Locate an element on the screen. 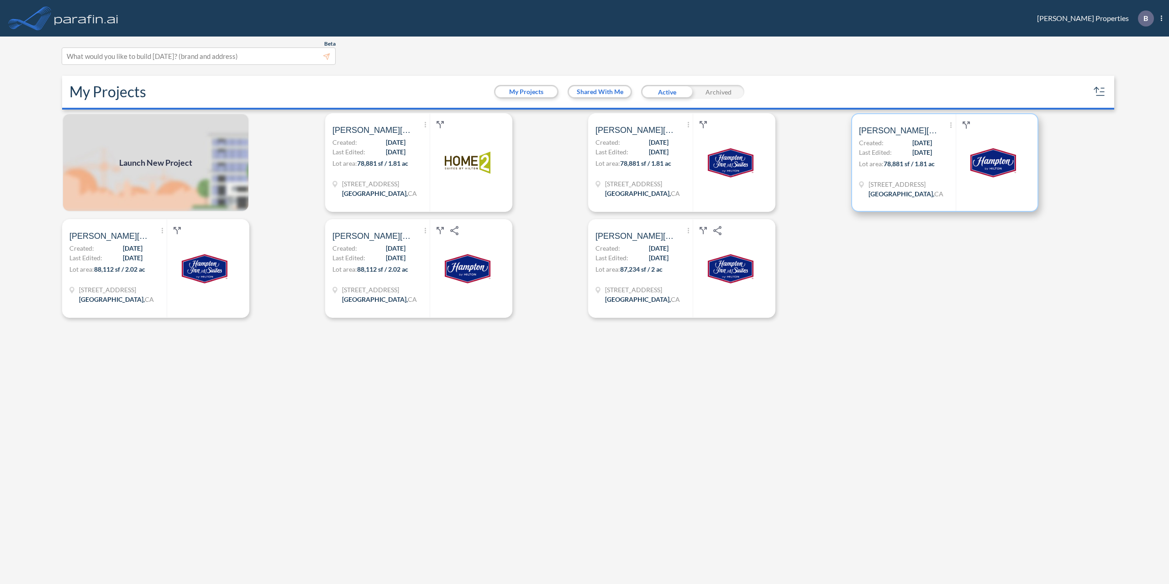  div: Active is located at coordinates (667, 92).